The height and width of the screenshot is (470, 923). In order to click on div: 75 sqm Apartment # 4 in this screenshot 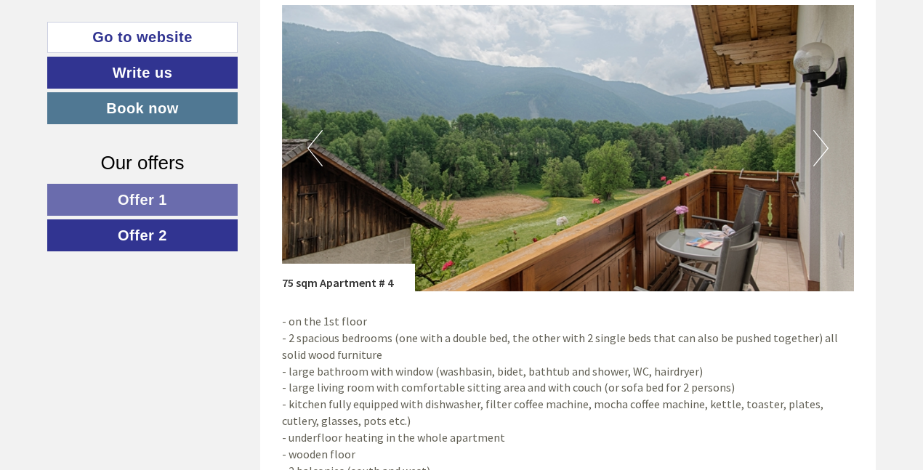, I will do `click(348, 278)`.